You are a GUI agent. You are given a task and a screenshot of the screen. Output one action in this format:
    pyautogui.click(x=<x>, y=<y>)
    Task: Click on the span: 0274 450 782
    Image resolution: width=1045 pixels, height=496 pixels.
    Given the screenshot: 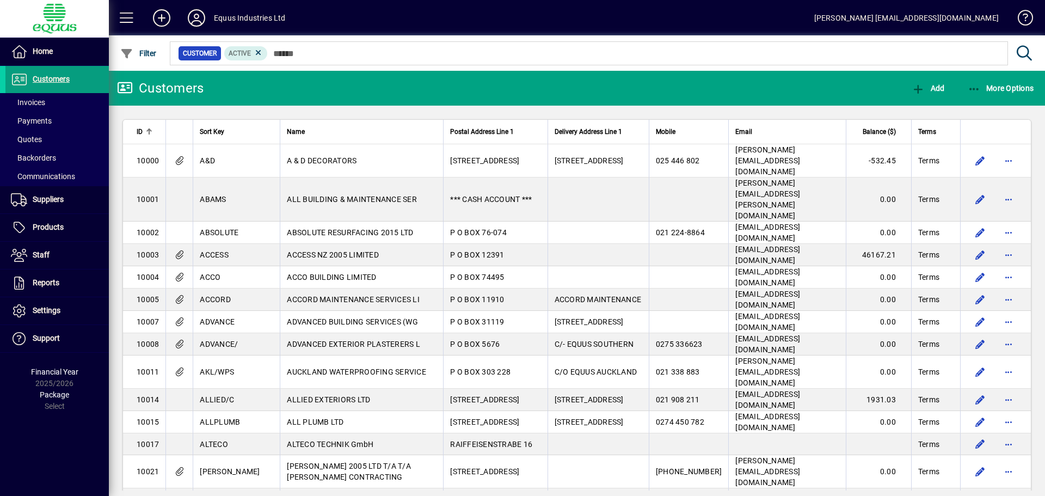 What is the action you would take?
    pyautogui.click(x=680, y=422)
    